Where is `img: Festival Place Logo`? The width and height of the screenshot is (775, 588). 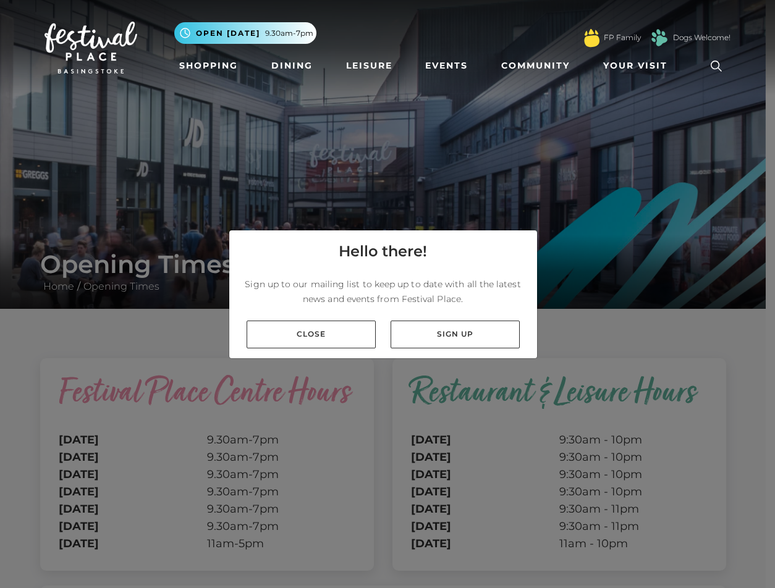 img: Festival Place Logo is located at coordinates (91, 48).